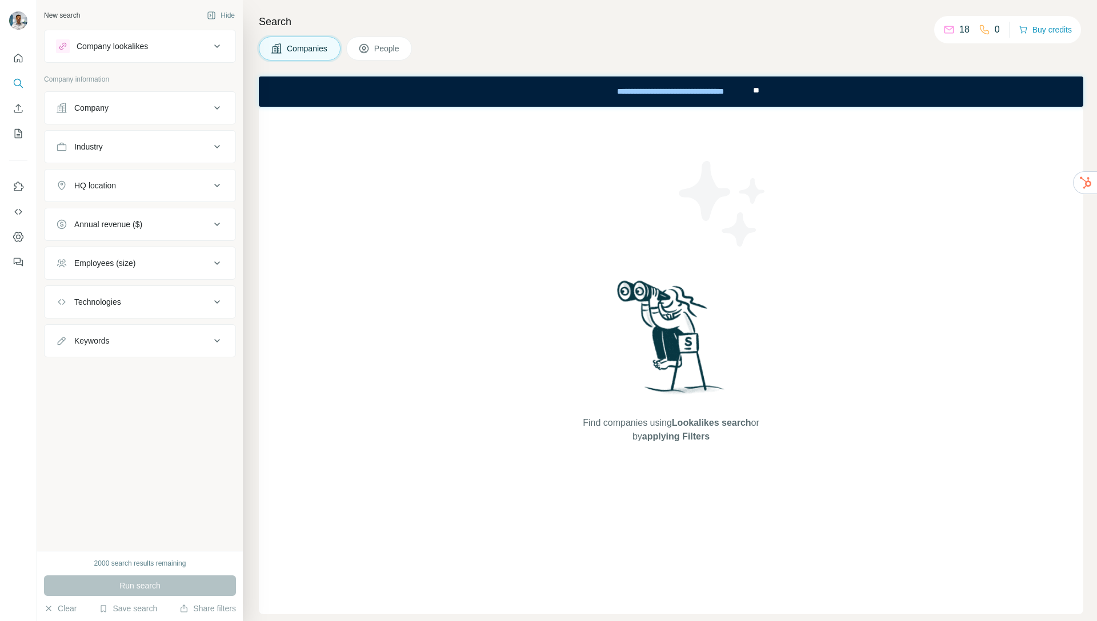  What do you see at coordinates (1045, 30) in the screenshot?
I see `button: Buy credits` at bounding box center [1045, 30].